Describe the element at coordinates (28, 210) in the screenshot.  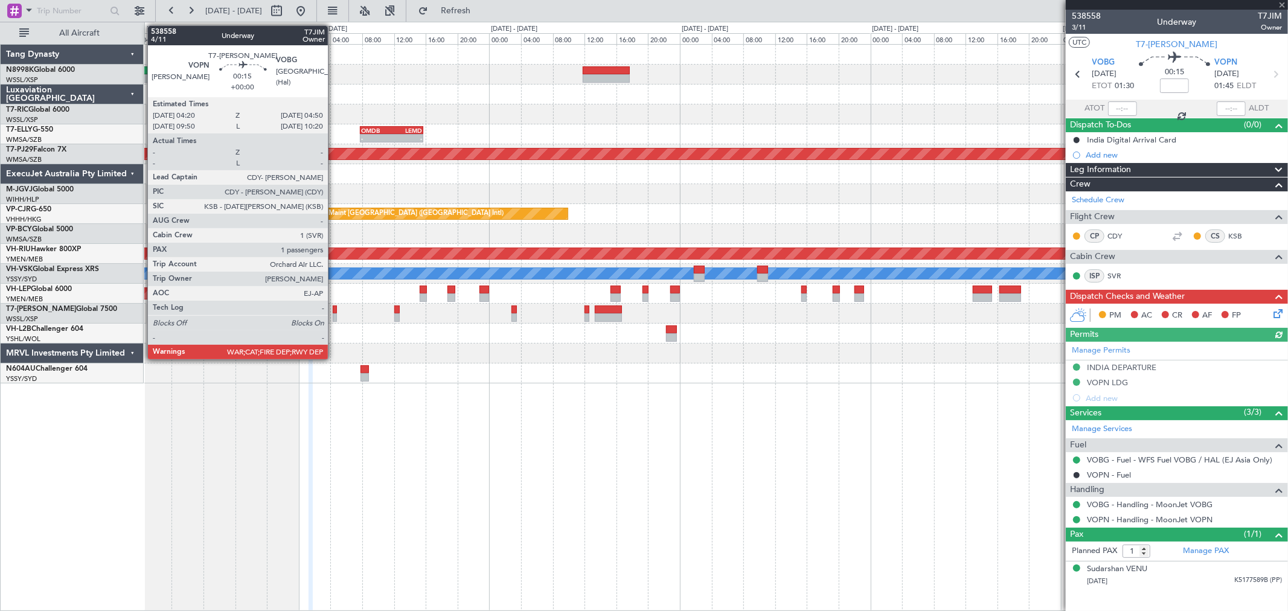
I see `a: VP-CJRG-650` at that location.